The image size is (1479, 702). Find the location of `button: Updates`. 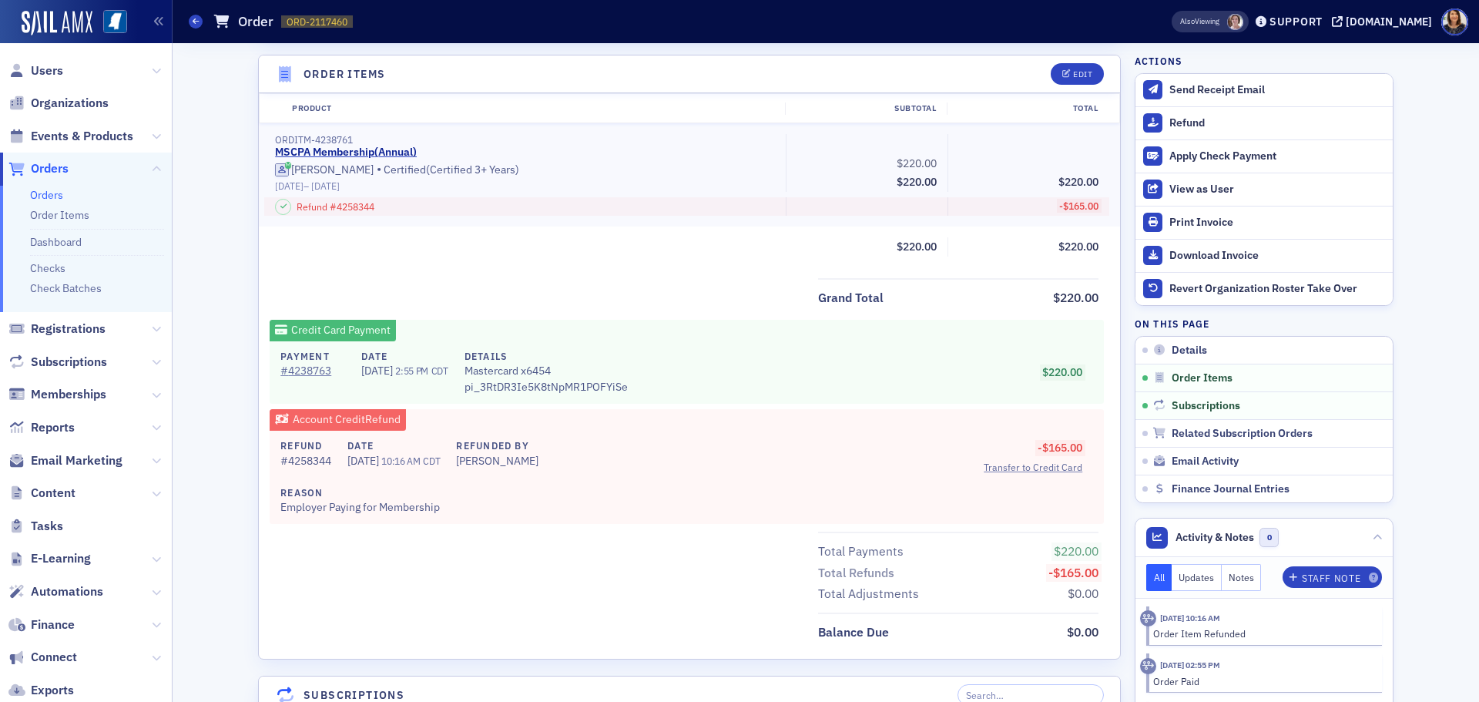

button: Updates is located at coordinates (1196, 577).